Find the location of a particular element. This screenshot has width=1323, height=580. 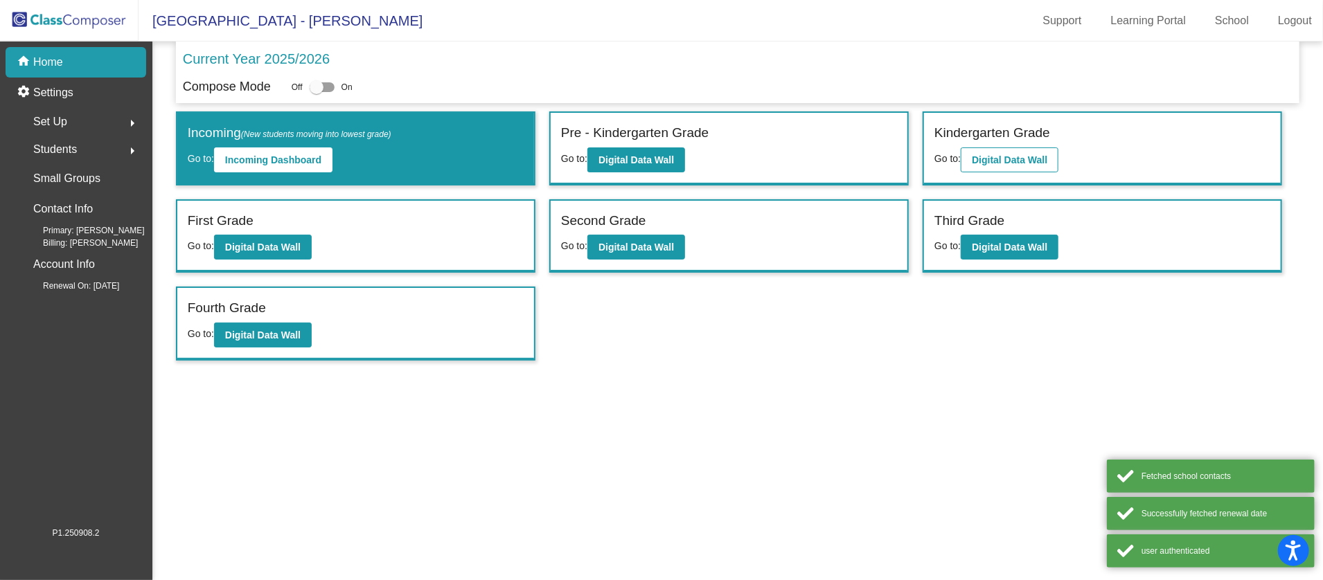

span: Set Up is located at coordinates (50, 122).